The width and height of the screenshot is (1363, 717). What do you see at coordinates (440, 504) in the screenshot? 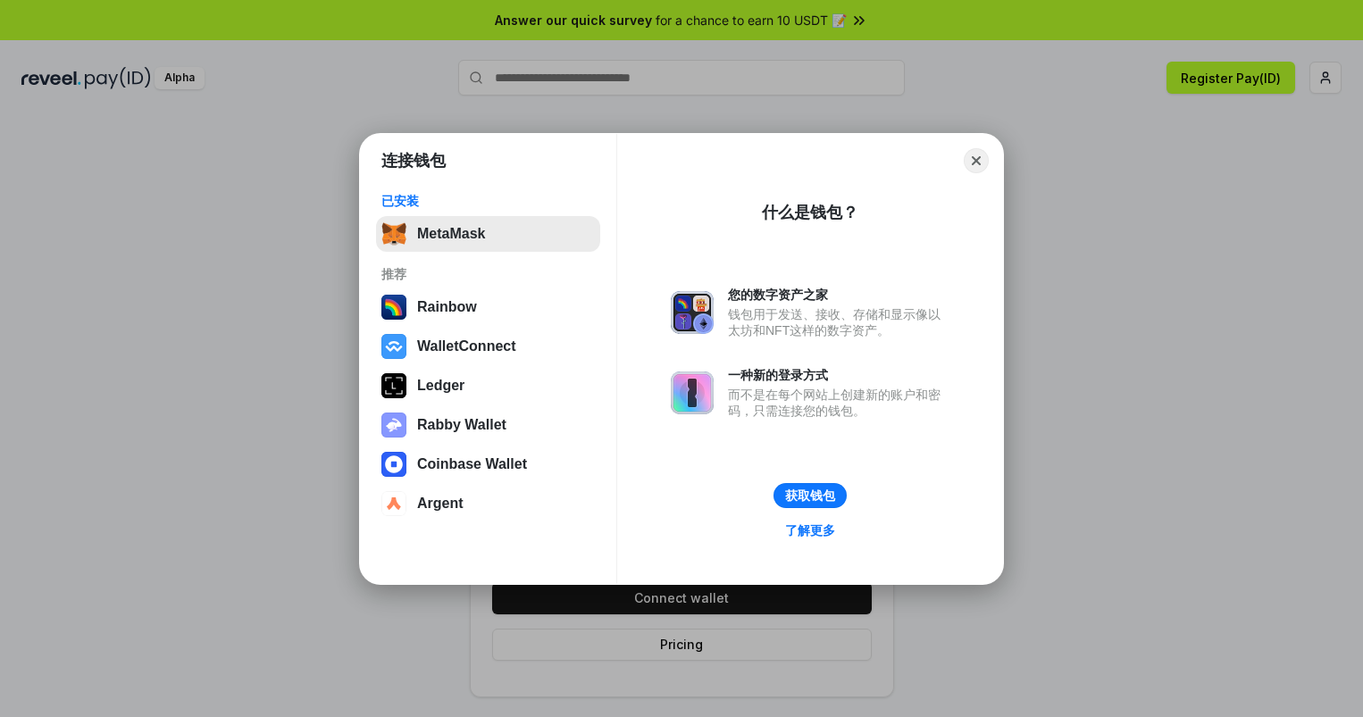
I see `div: Argent` at bounding box center [440, 504].